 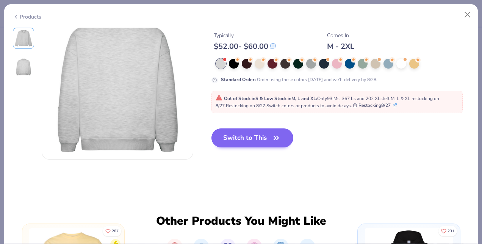 What do you see at coordinates (115, 231) in the screenshot?
I see `span: 287` at bounding box center [115, 231].